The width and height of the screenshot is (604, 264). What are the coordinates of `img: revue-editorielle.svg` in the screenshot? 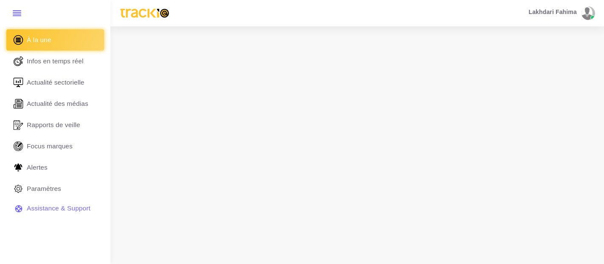 It's located at (18, 104).